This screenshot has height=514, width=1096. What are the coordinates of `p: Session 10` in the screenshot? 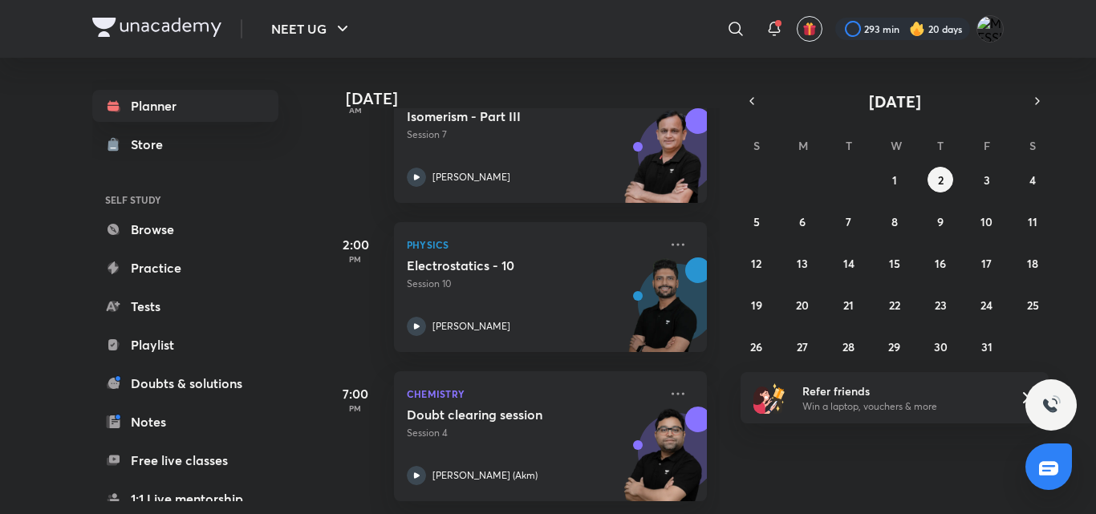 It's located at (533, 284).